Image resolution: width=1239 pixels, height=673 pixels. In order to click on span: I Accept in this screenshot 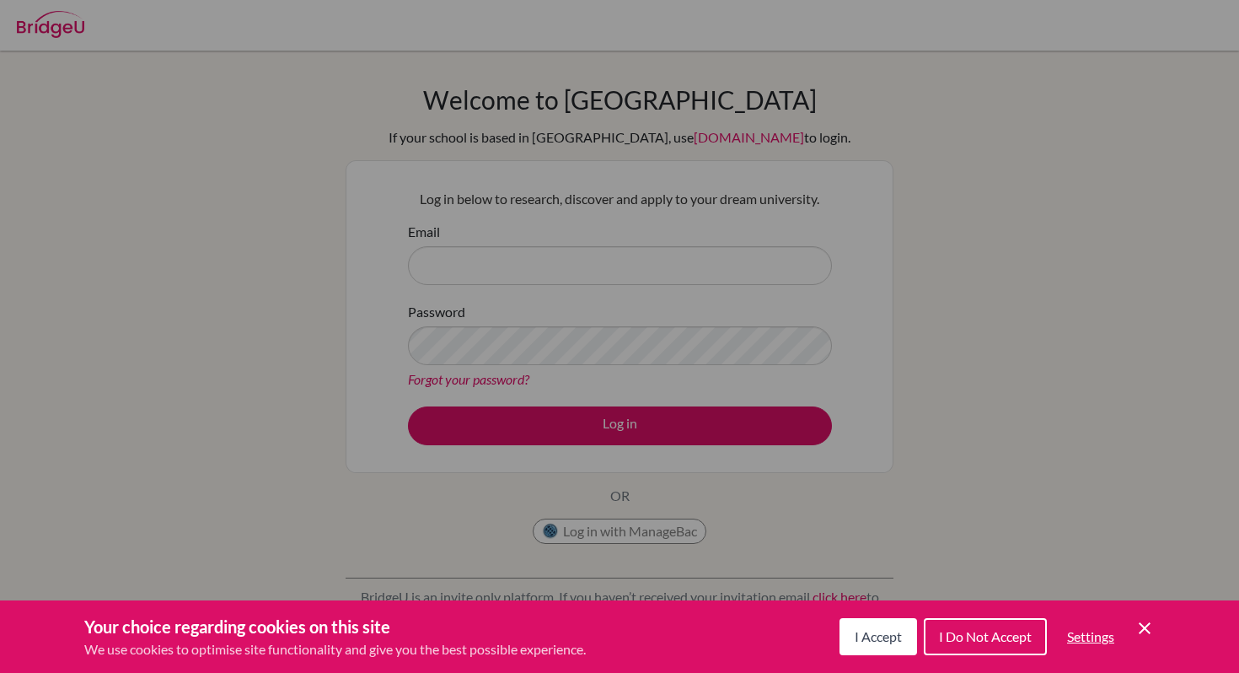, I will do `click(878, 636)`.